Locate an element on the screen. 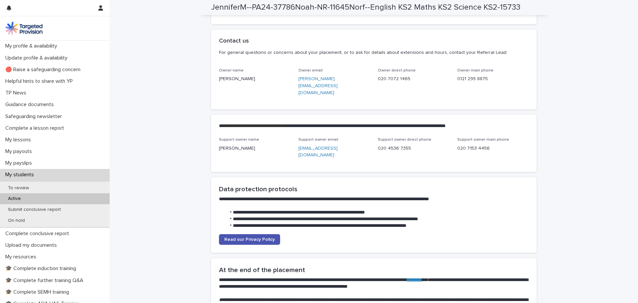 The height and width of the screenshot is (303, 638). p: 020 7153 4456 is located at coordinates (493, 148).